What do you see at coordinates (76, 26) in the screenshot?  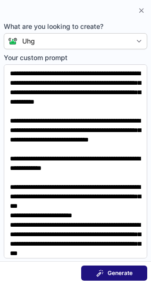 I see `span: What are you looking to create?` at bounding box center [76, 26].